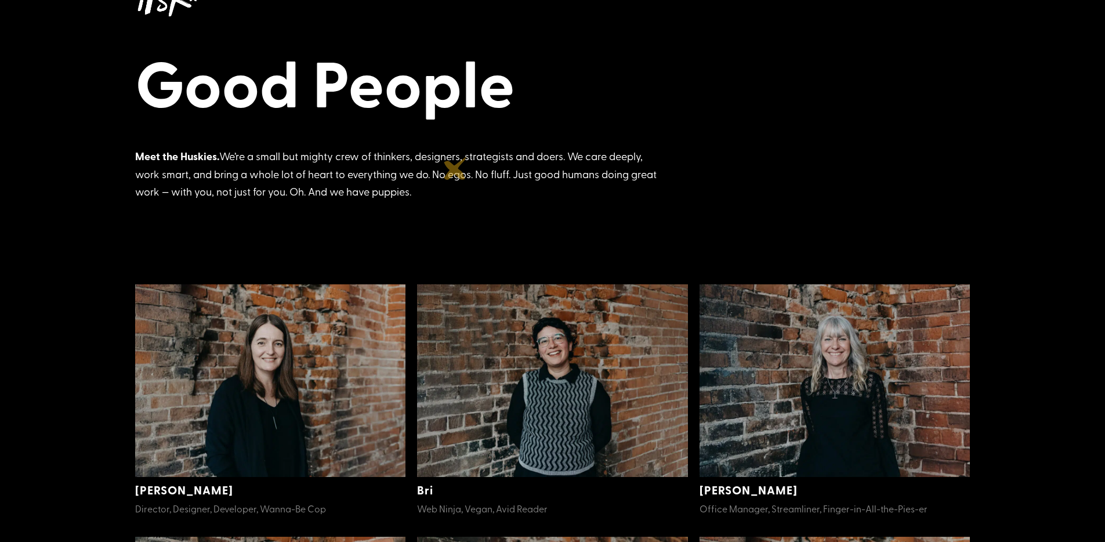 This screenshot has width=1105, height=542. What do you see at coordinates (553, 85) in the screenshot?
I see `h1: Good People` at bounding box center [553, 85].